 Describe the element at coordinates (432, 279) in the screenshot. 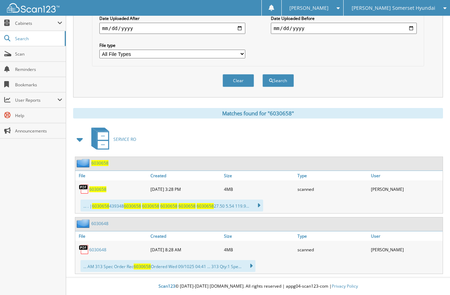

I see `div: Chat Widget` at that location.